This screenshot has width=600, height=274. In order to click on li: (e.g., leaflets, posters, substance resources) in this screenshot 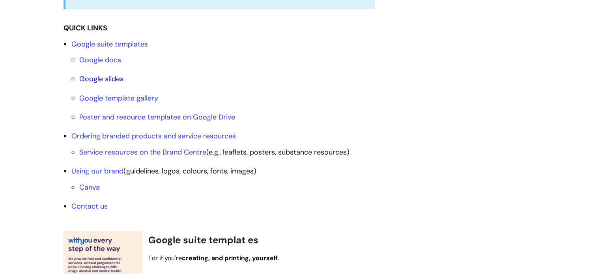, I will do `click(227, 152)`.